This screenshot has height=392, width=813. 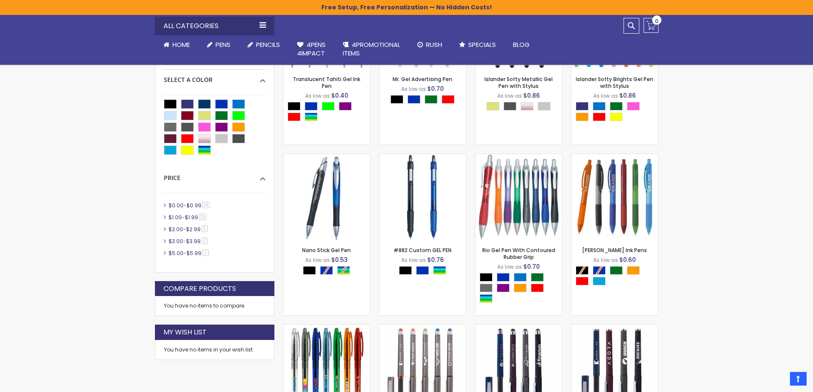 I want to click on div: Turquoise, so click(x=599, y=281).